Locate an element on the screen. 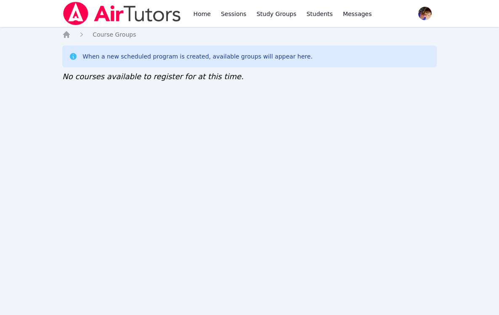 The width and height of the screenshot is (499, 315). img: Air Tutors is located at coordinates (122, 13).